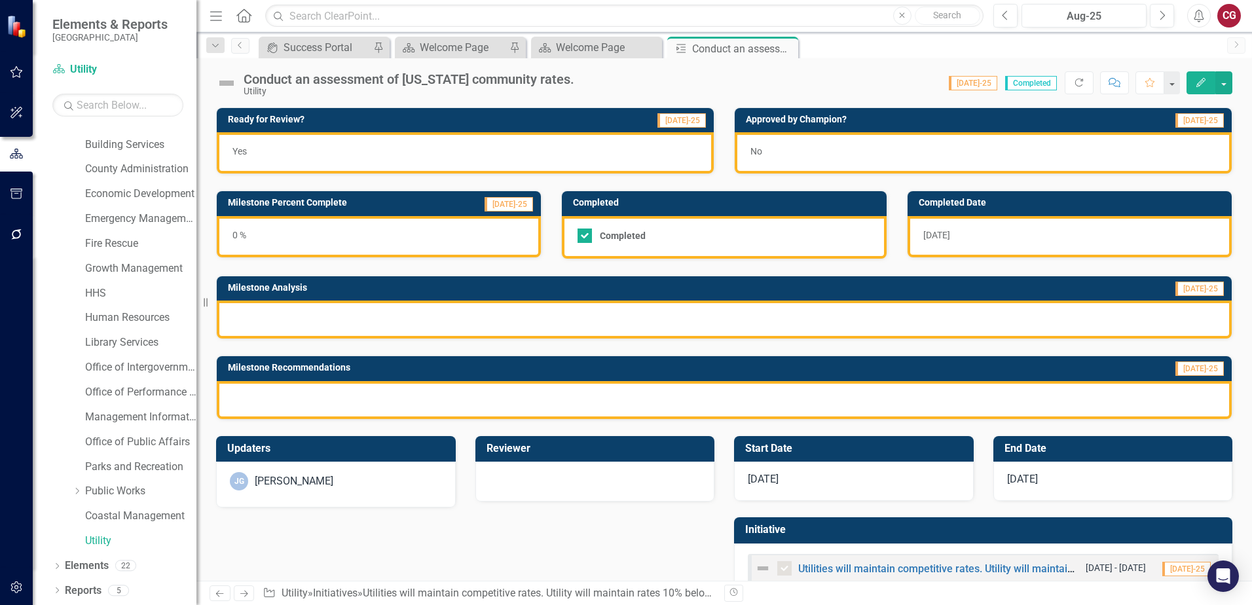  What do you see at coordinates (141, 442) in the screenshot?
I see `a: Office of Public Affairs` at bounding box center [141, 442].